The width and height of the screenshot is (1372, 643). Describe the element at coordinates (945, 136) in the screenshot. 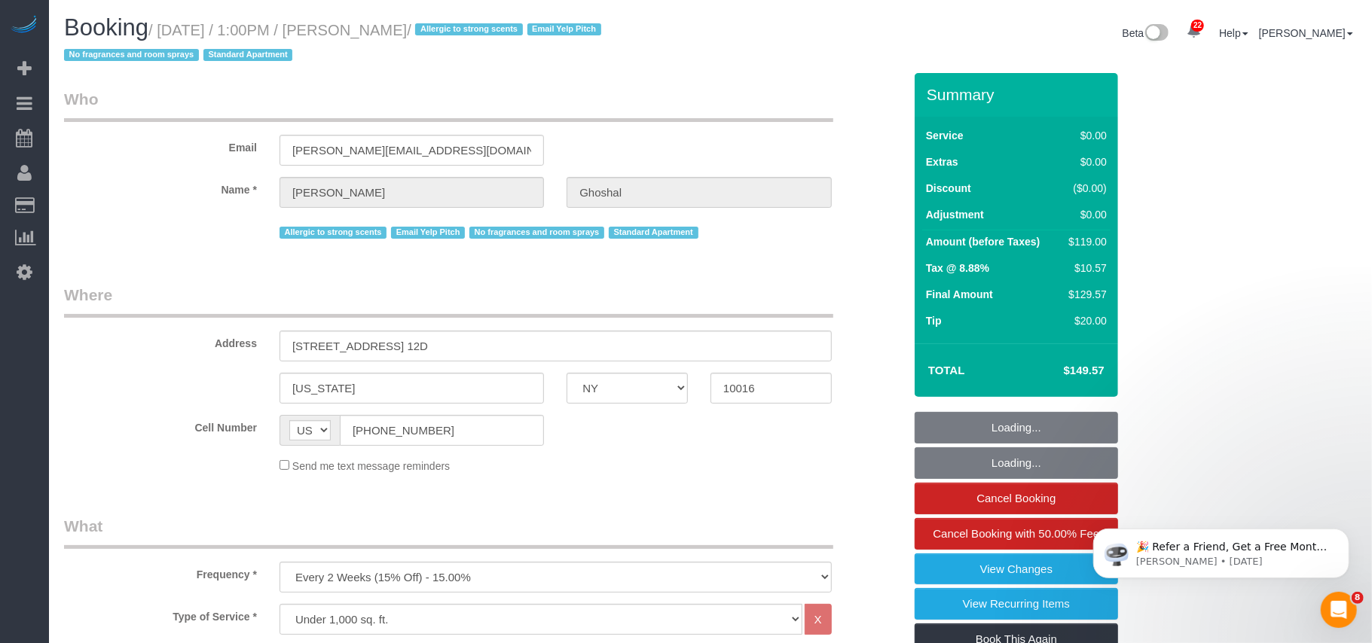

I see `label: Service` at that location.